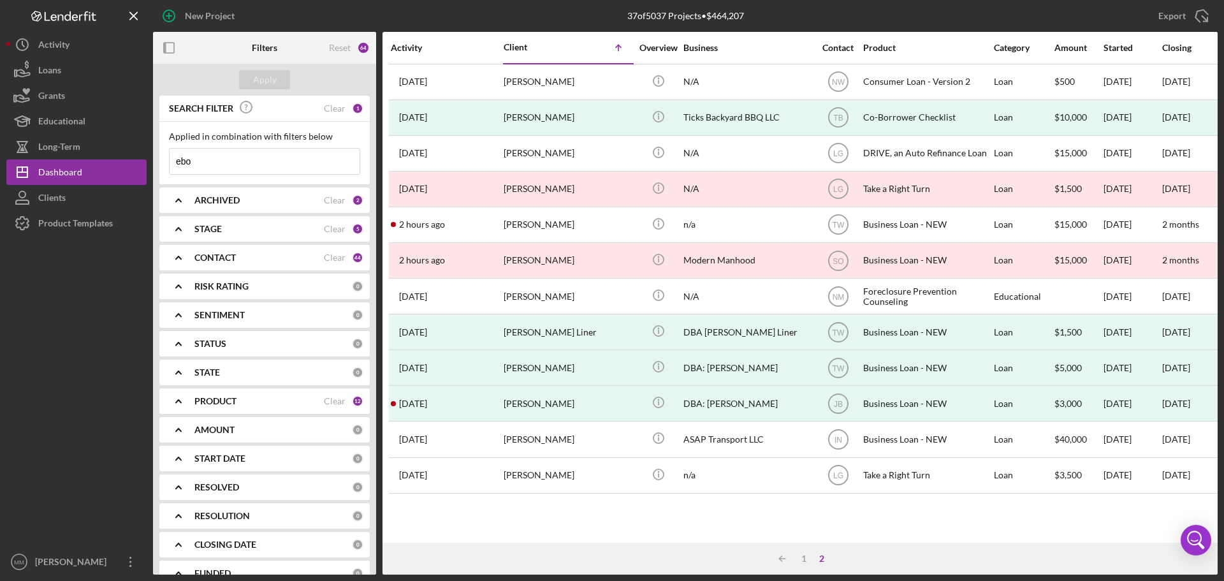 The image size is (1224, 581). I want to click on div: Dashboard, so click(60, 173).